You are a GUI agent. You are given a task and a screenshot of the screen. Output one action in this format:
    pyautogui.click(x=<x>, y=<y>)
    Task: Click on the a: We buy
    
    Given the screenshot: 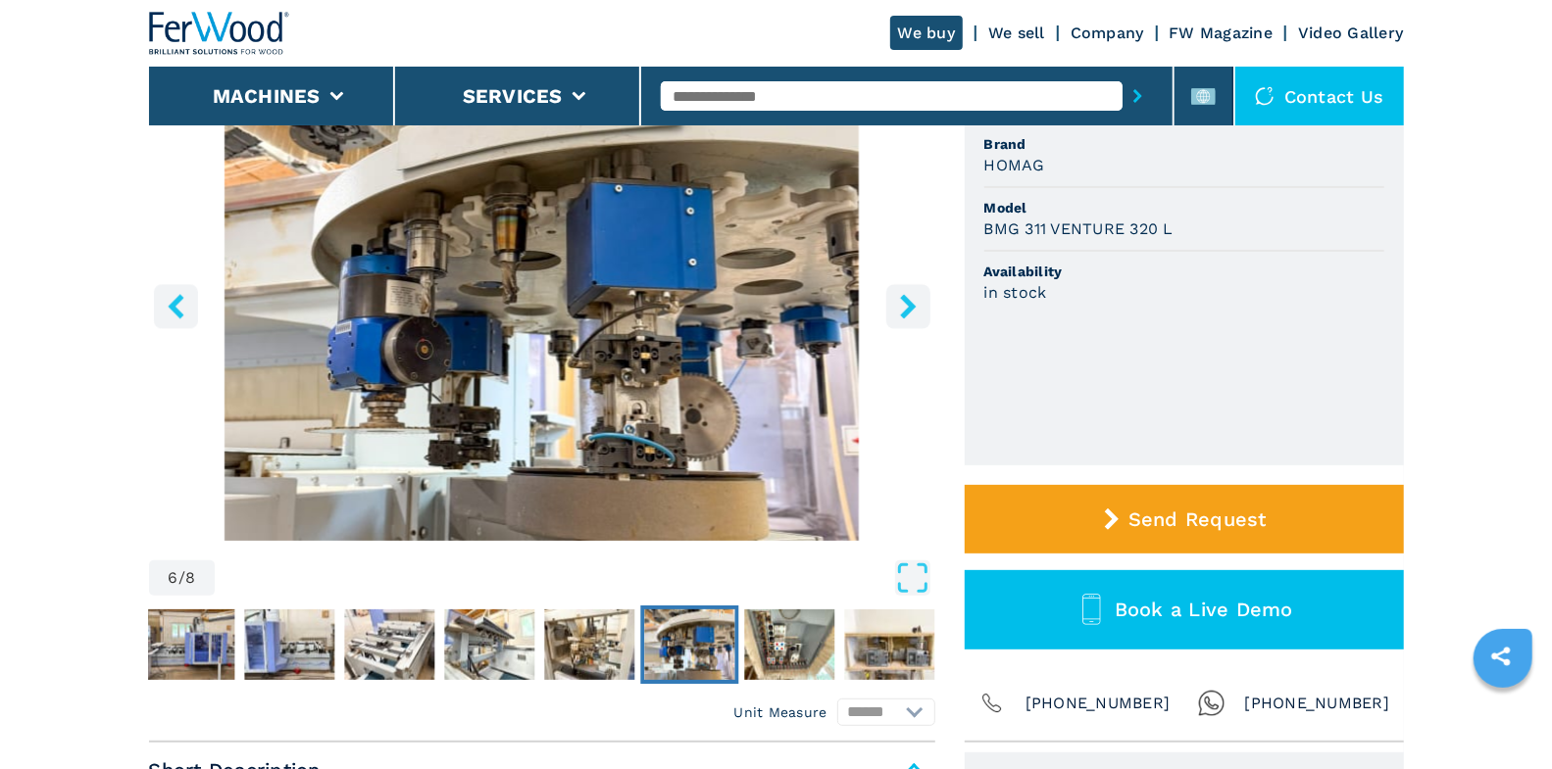 What is the action you would take?
    pyautogui.click(x=926, y=32)
    